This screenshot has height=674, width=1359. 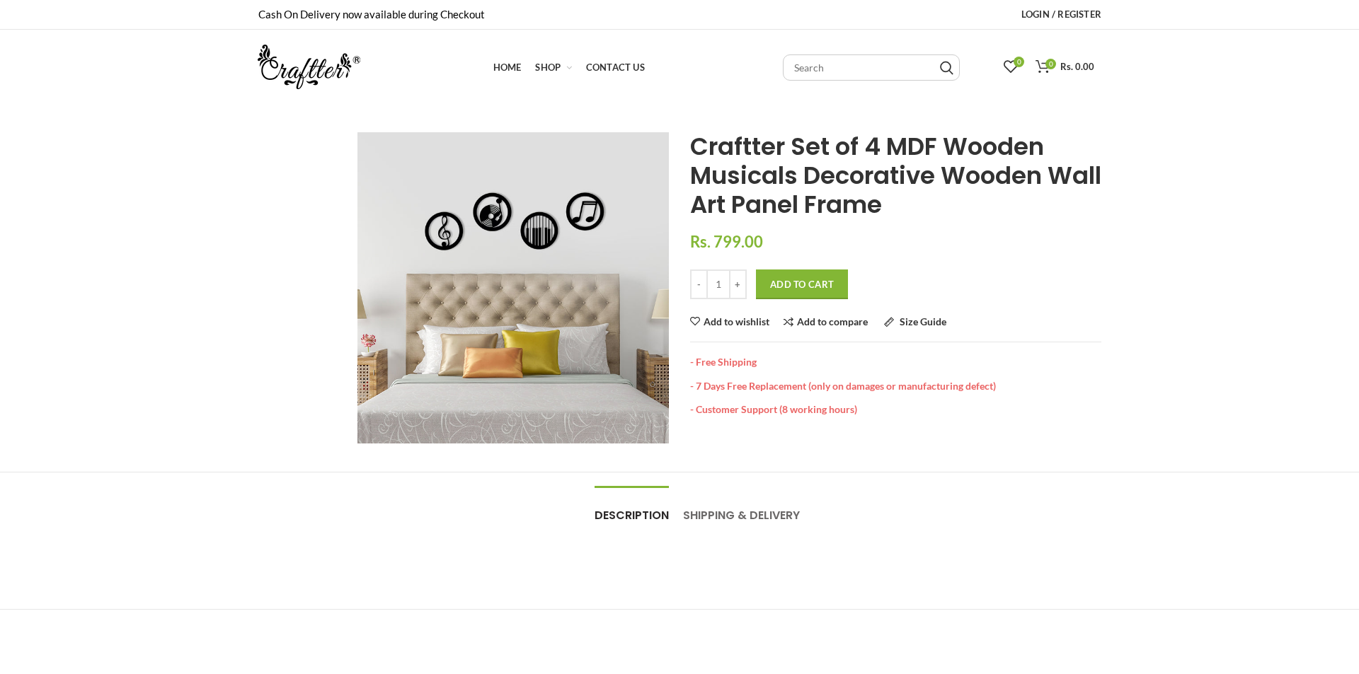 What do you see at coordinates (825, 322) in the screenshot?
I see `a: Add to compare` at bounding box center [825, 322].